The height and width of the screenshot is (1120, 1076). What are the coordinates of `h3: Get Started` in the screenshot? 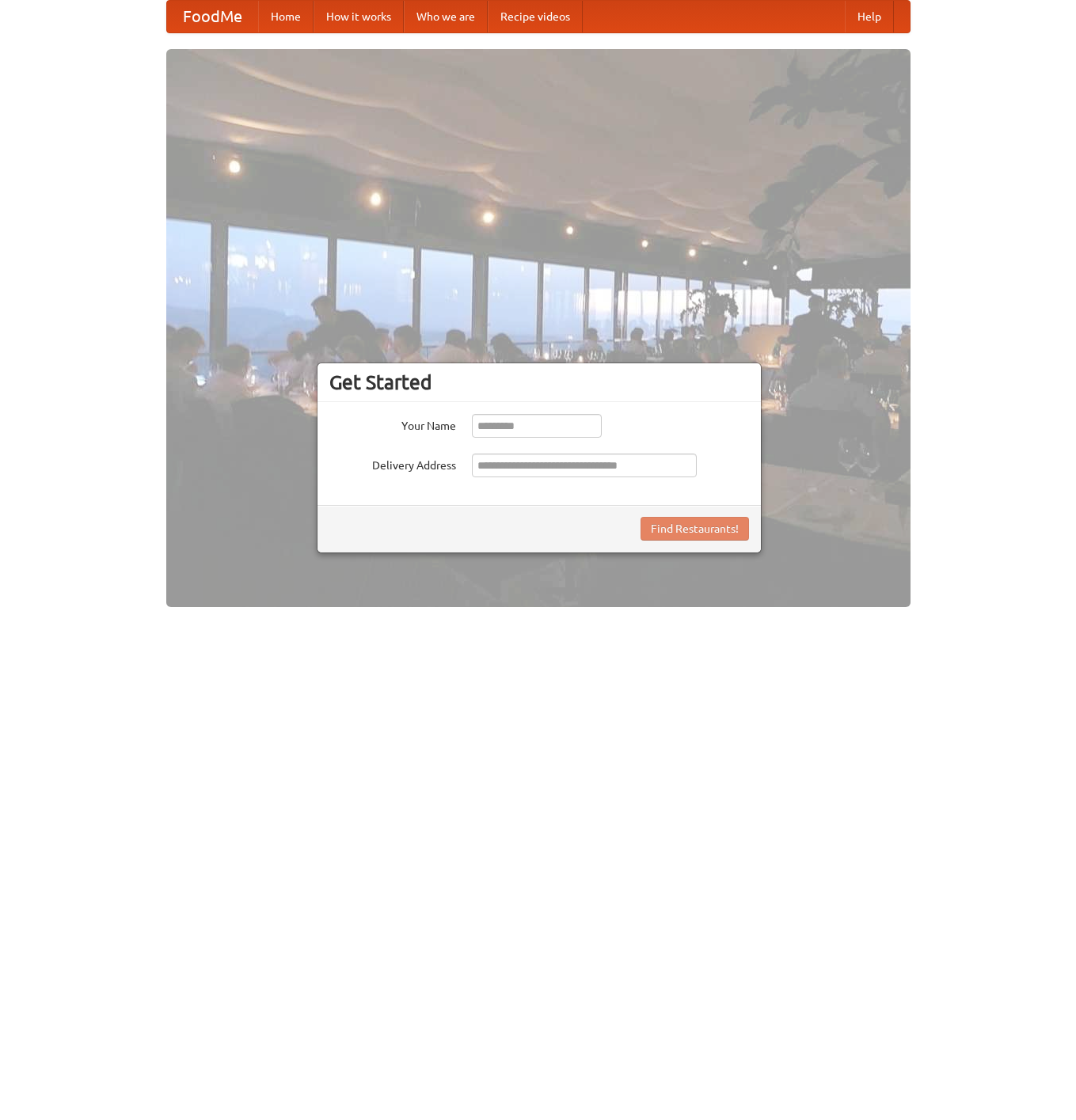 It's located at (539, 382).